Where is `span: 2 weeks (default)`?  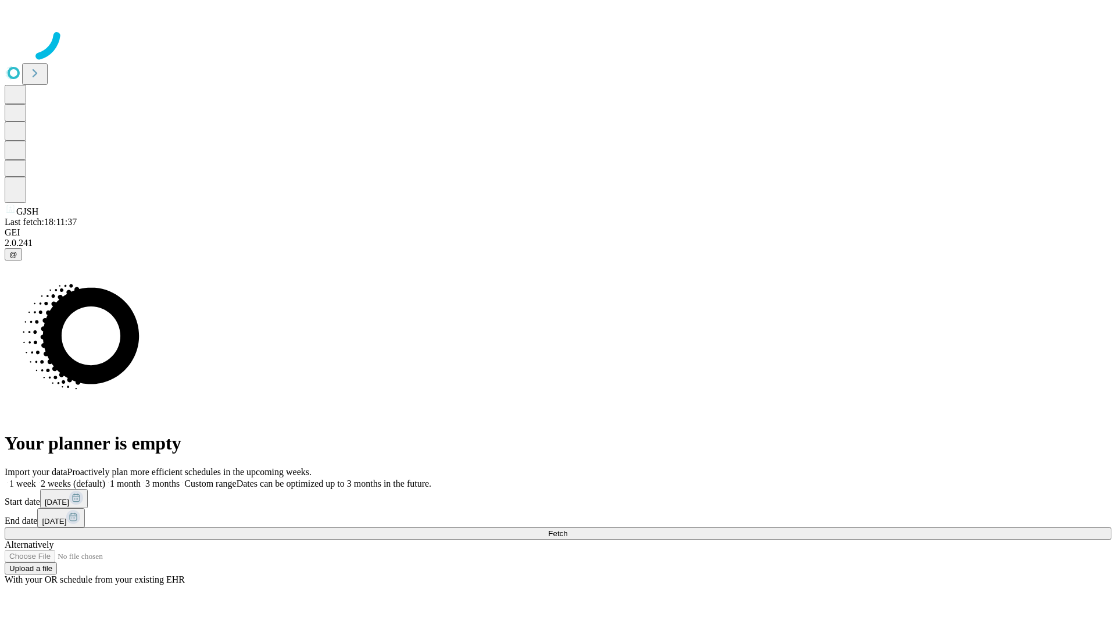 span: 2 weeks (default) is located at coordinates (73, 483).